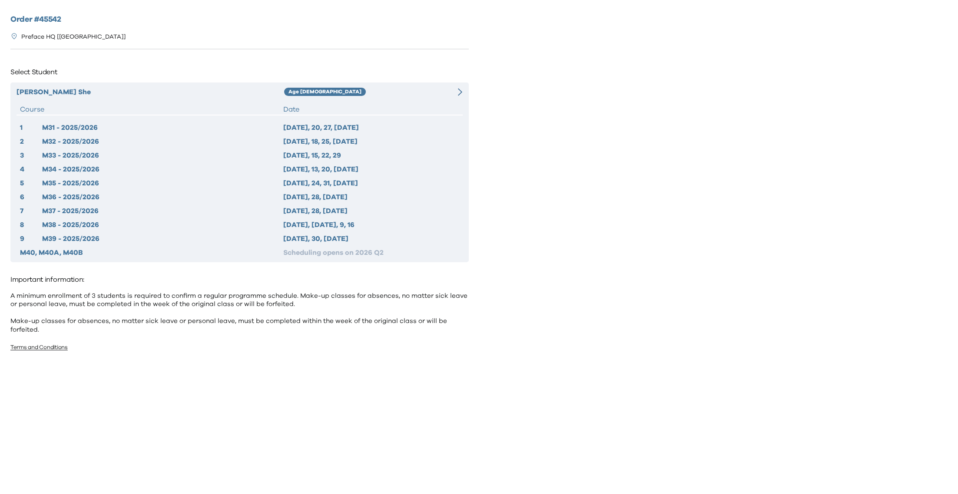  What do you see at coordinates (163, 239) in the screenshot?
I see `div: M39 - 2025/2026` at bounding box center [163, 239].